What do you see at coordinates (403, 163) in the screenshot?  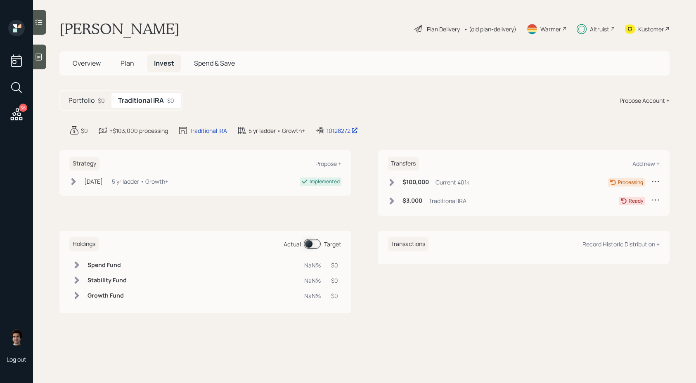 I see `h6: Transfers` at bounding box center [403, 163].